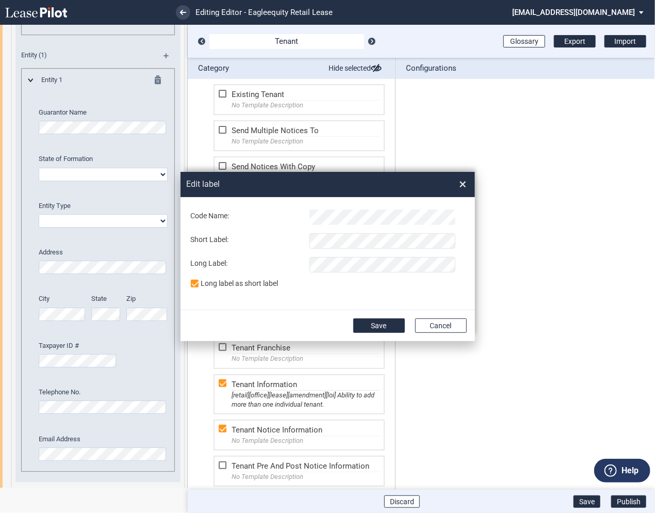  I want to click on button: Cancel, so click(441, 326).